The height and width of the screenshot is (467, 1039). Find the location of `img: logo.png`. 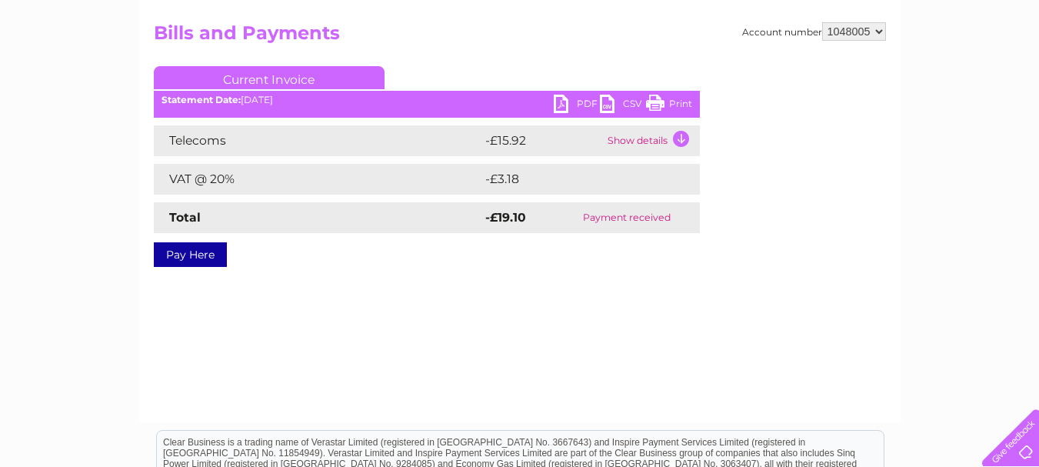

img: logo.png is located at coordinates (75, 63).